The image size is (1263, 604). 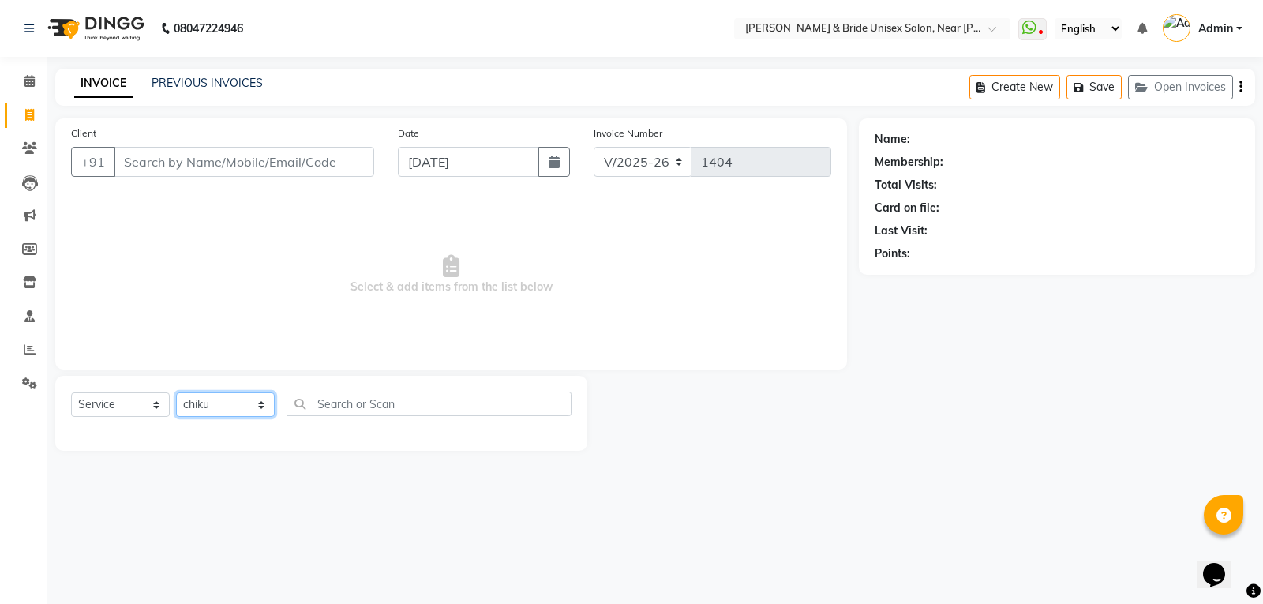 What do you see at coordinates (892, 253) in the screenshot?
I see `div: Points:` at bounding box center [892, 253].